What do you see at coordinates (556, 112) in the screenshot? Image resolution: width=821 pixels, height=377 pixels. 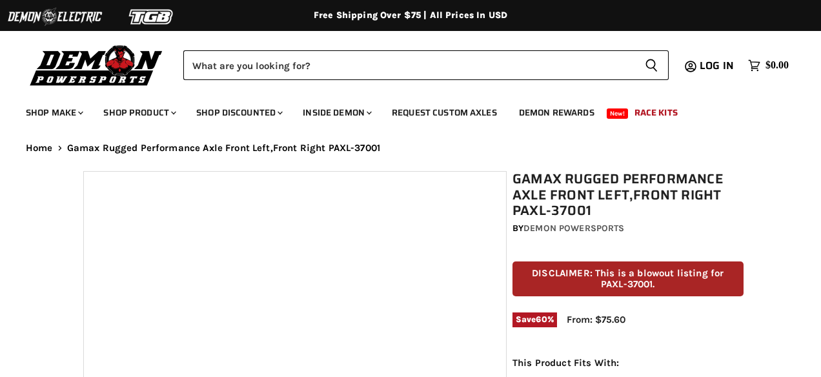 I see `a: Demon Rewards` at bounding box center [556, 112].